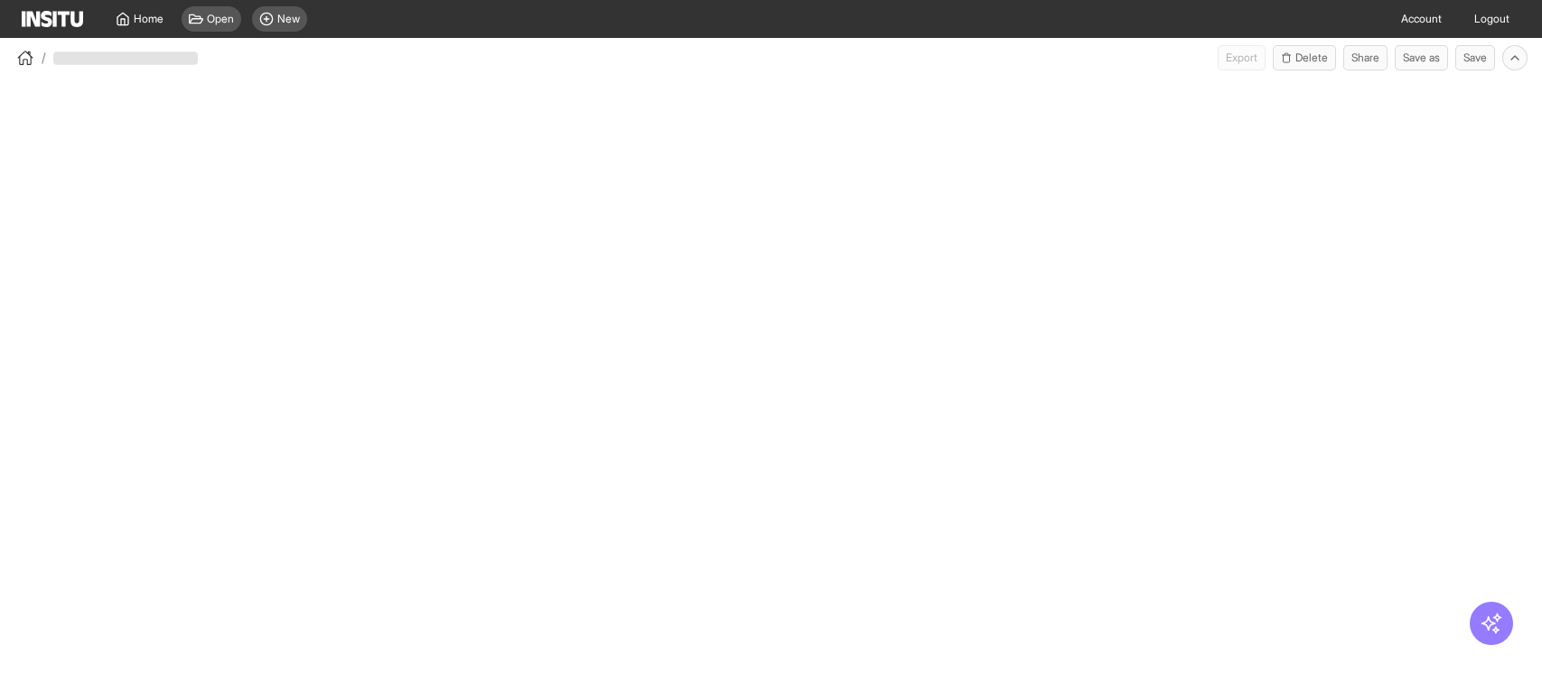  I want to click on button: Share, so click(1365, 58).